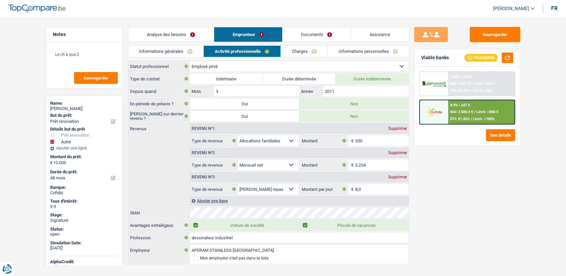 This screenshot has height=276, width=566. I want to click on div: 8.49% | 245 €, so click(461, 77).